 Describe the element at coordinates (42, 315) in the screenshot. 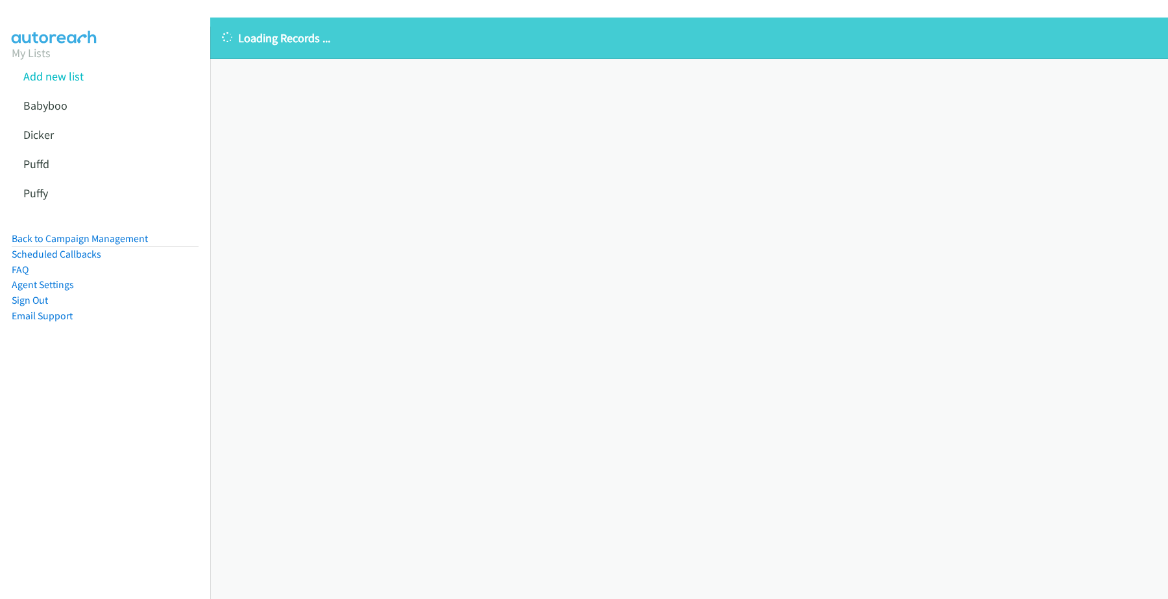

I see `a: Email Support` at that location.